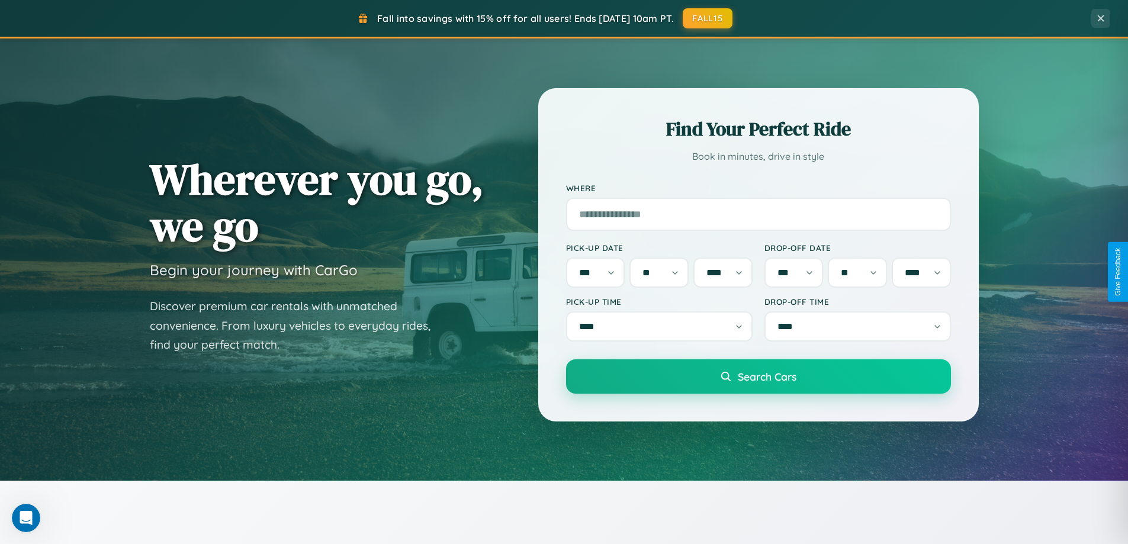 Image resolution: width=1128 pixels, height=544 pixels. What do you see at coordinates (759, 129) in the screenshot?
I see `h2: Find Your Perfect Ride` at bounding box center [759, 129].